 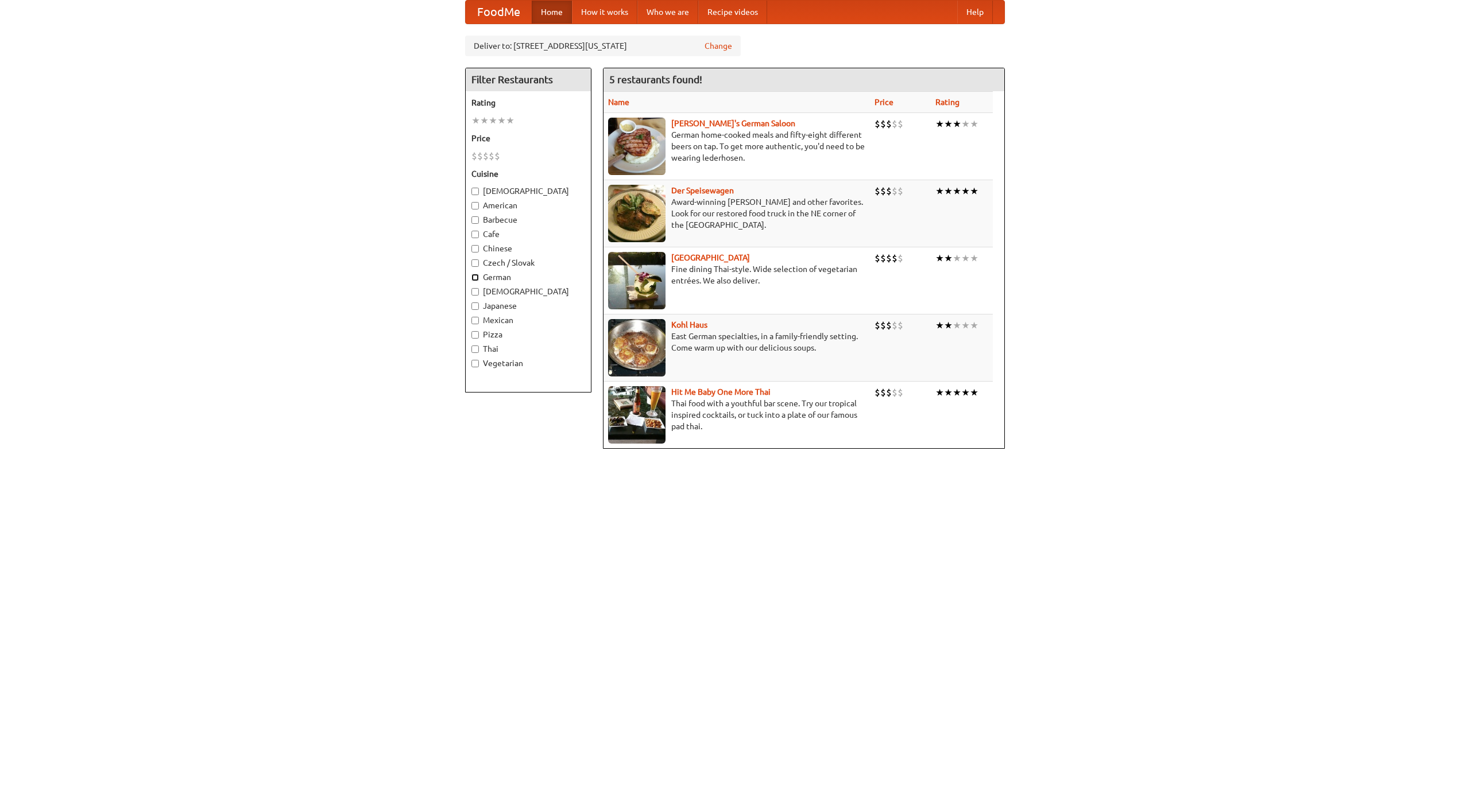 I want to click on input: Mexican, so click(x=474, y=320).